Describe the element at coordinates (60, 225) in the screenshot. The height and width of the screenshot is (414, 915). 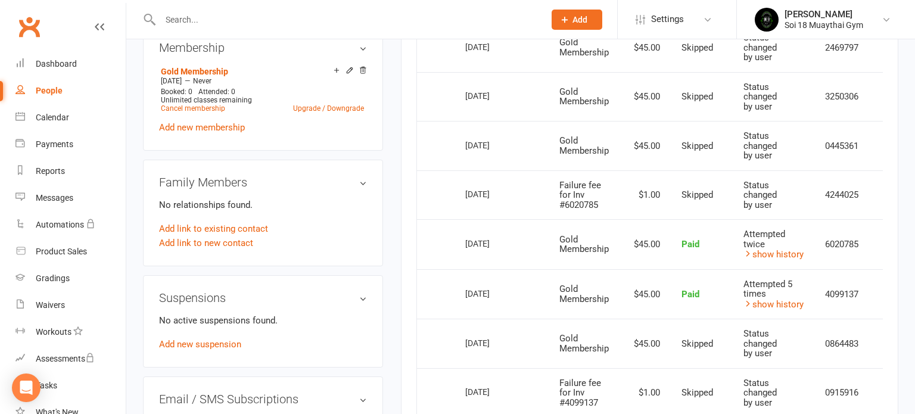
I see `div: Automations` at that location.